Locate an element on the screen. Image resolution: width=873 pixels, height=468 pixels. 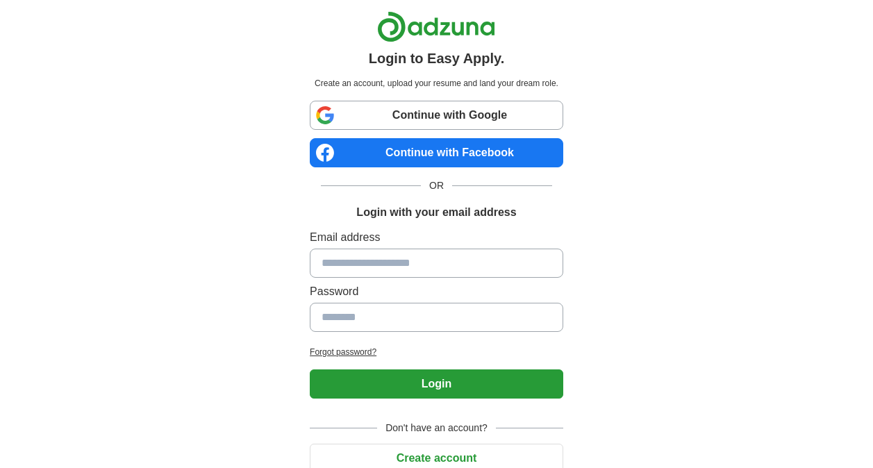
img: Adzuna logo is located at coordinates (436, 26).